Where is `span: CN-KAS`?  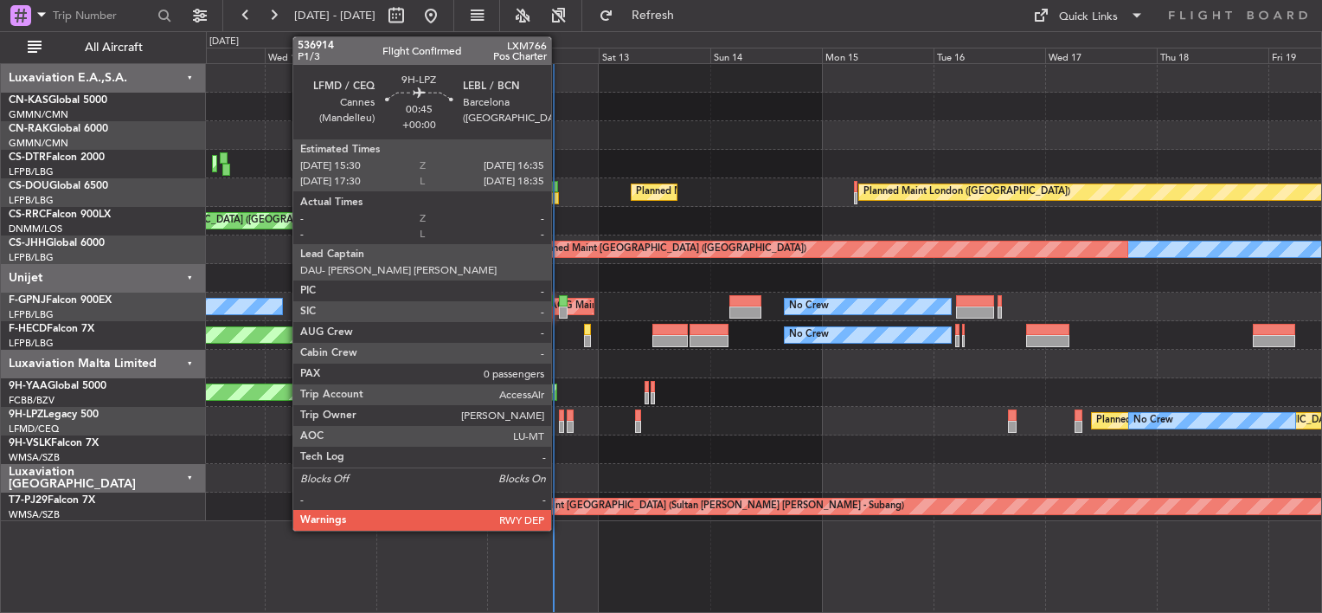
span: CN-KAS is located at coordinates (29, 100).